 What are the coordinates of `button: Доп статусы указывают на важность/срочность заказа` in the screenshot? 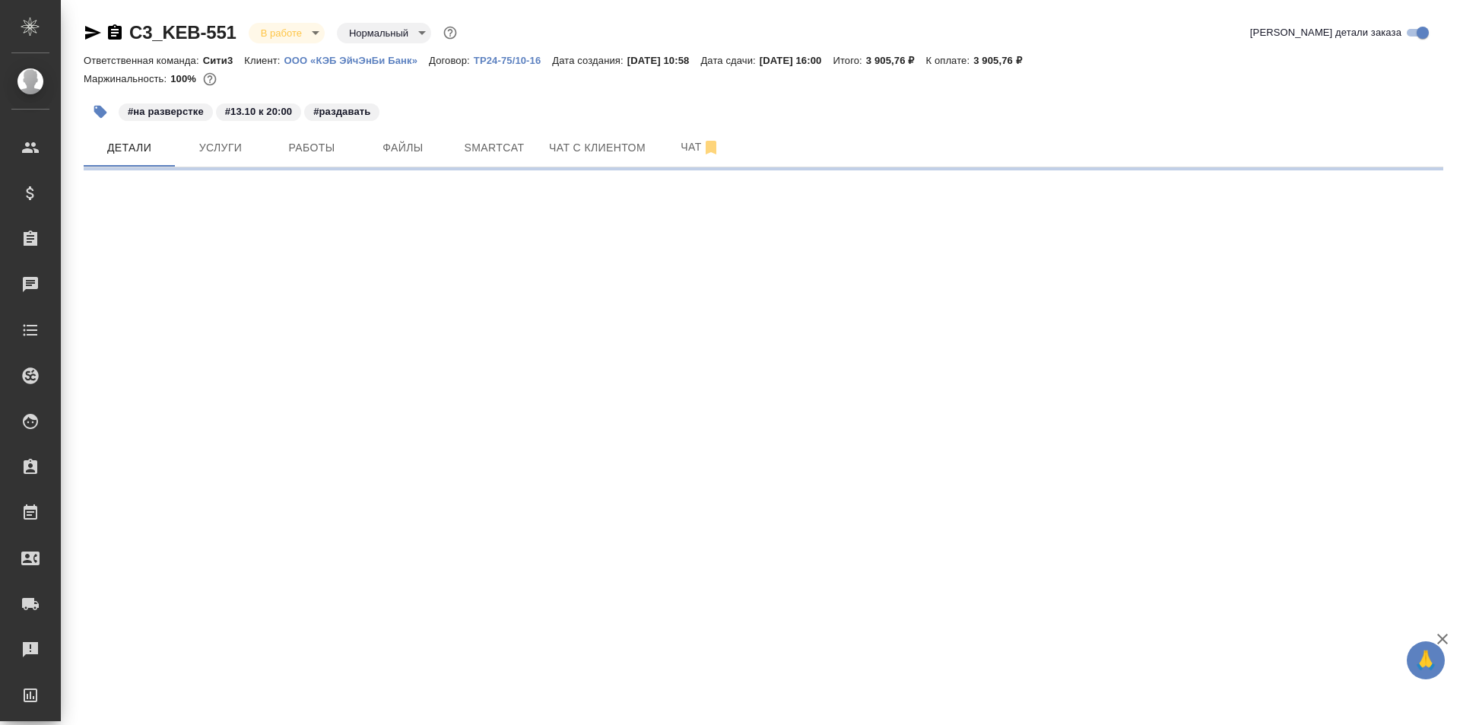 It's located at (450, 33).